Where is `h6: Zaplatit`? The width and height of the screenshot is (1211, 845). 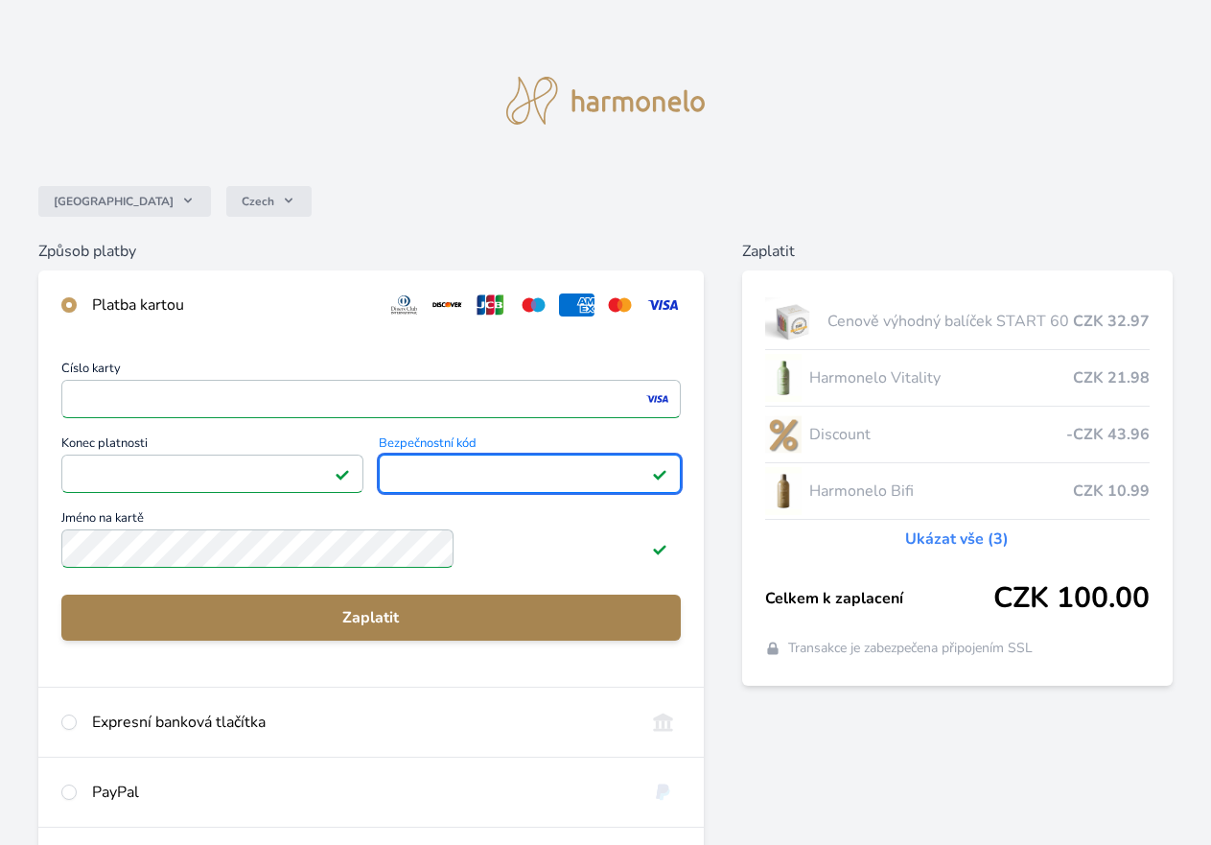 h6: Zaplatit is located at coordinates (957, 251).